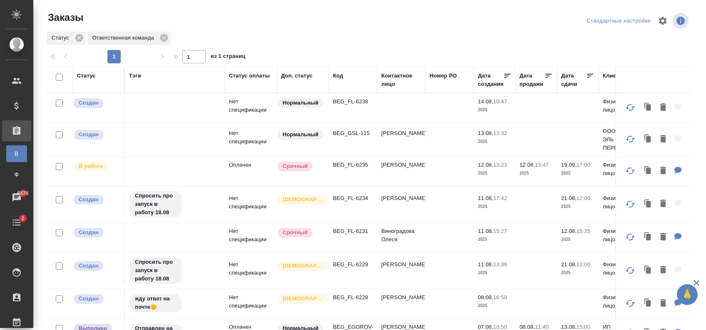 Image resolution: width=706 pixels, height=330 pixels. What do you see at coordinates (17, 154) in the screenshot?
I see `span: В` at bounding box center [17, 154].